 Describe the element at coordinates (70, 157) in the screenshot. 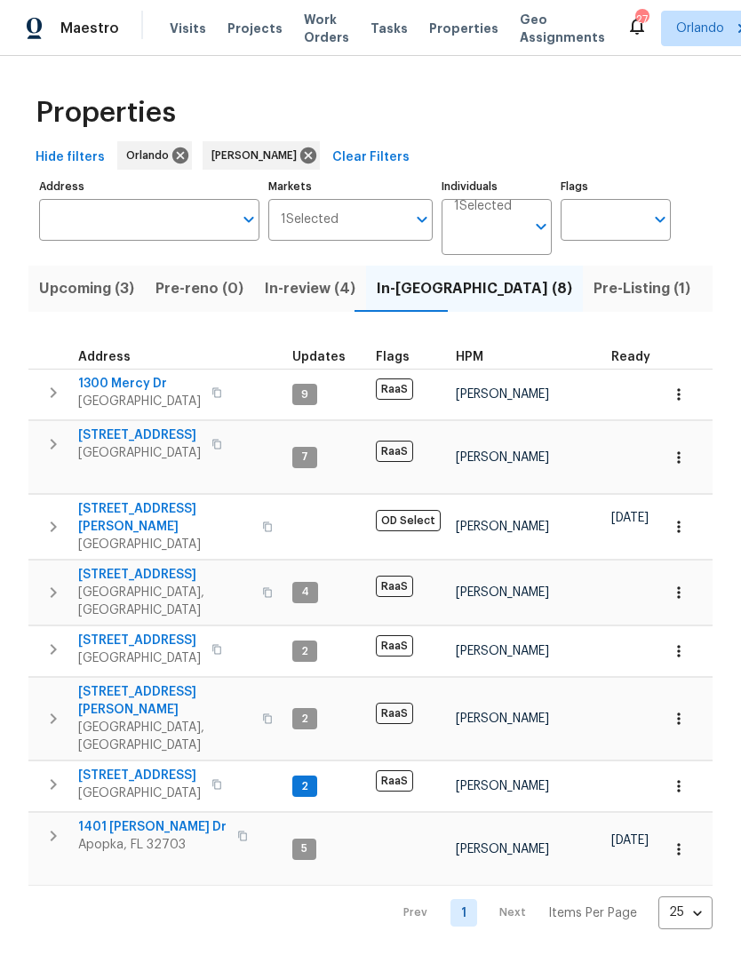

I see `button: Hide filters` at that location.